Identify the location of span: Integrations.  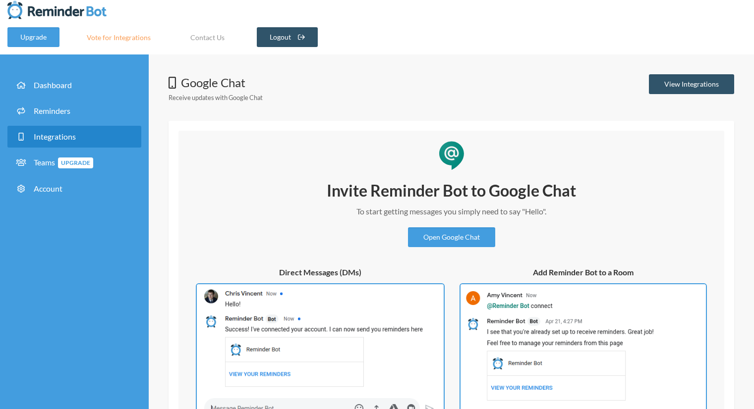
(55, 136).